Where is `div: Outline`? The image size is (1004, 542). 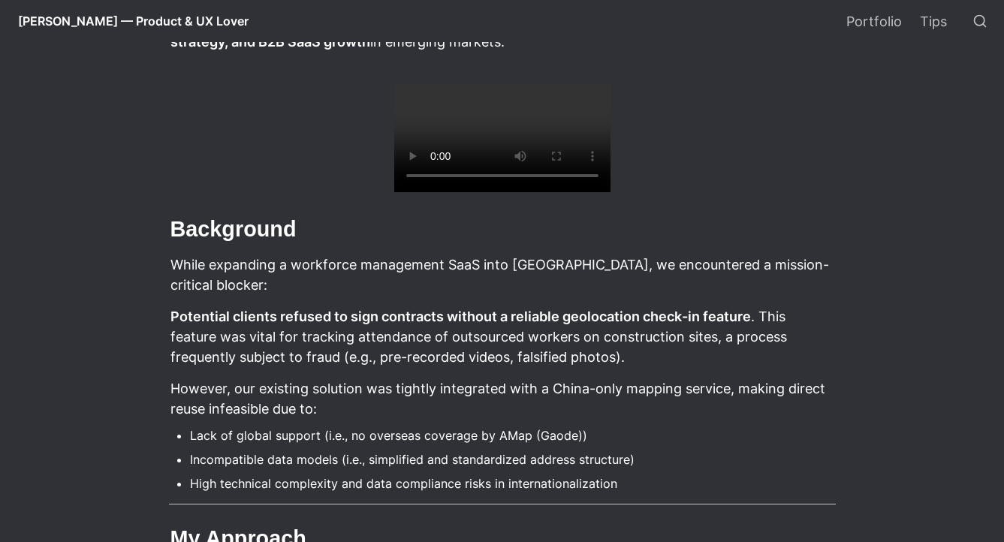
div: Outline is located at coordinates (113, 13).